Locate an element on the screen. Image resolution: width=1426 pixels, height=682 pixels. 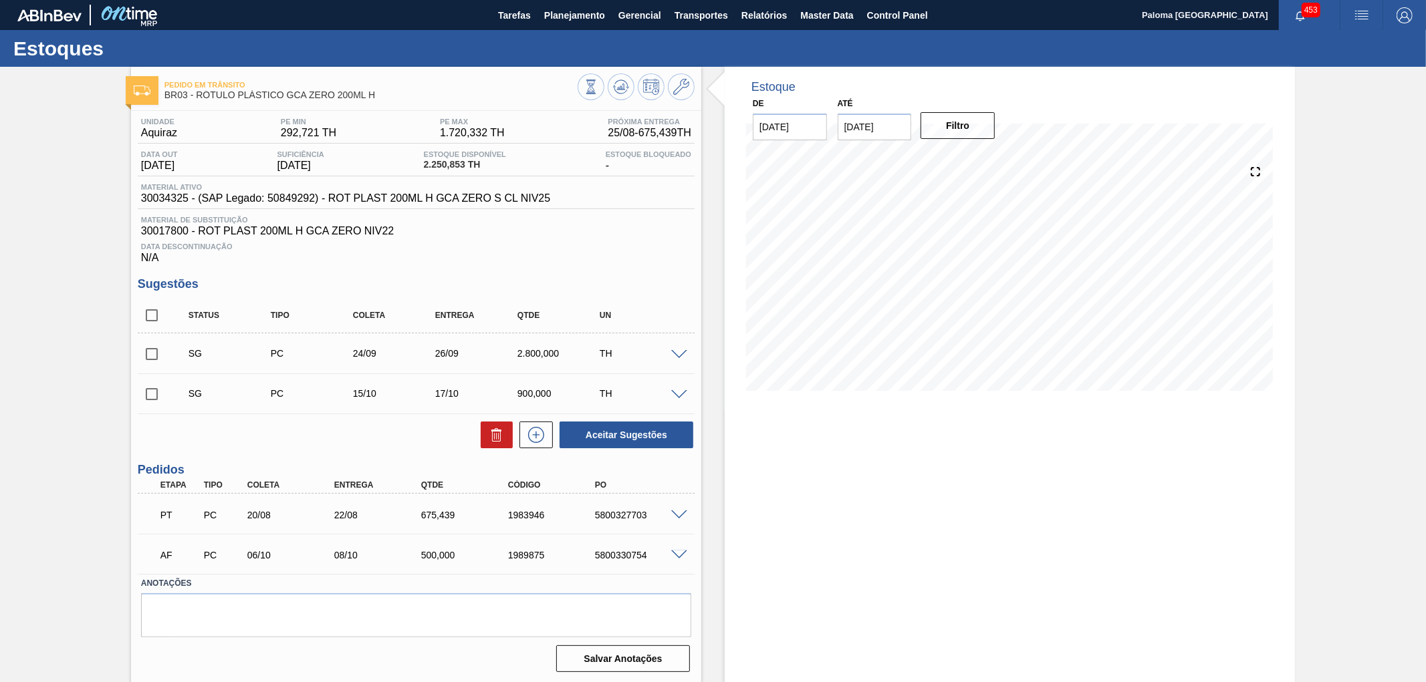
div: 22/08/2025 is located at coordinates (380, 515).